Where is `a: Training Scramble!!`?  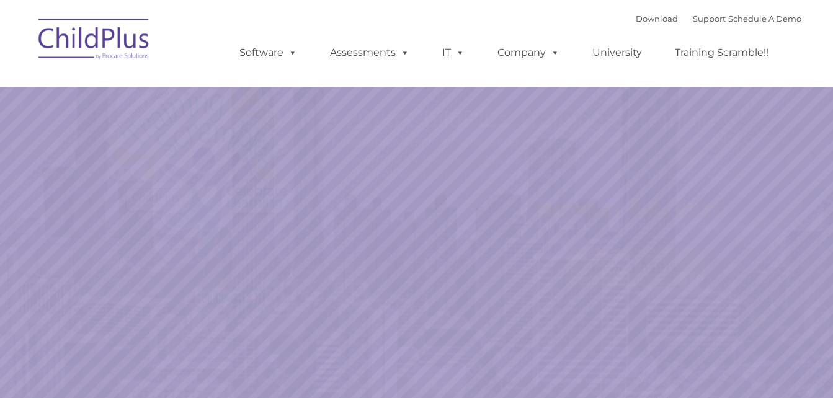
a: Training Scramble!! is located at coordinates (721, 53).